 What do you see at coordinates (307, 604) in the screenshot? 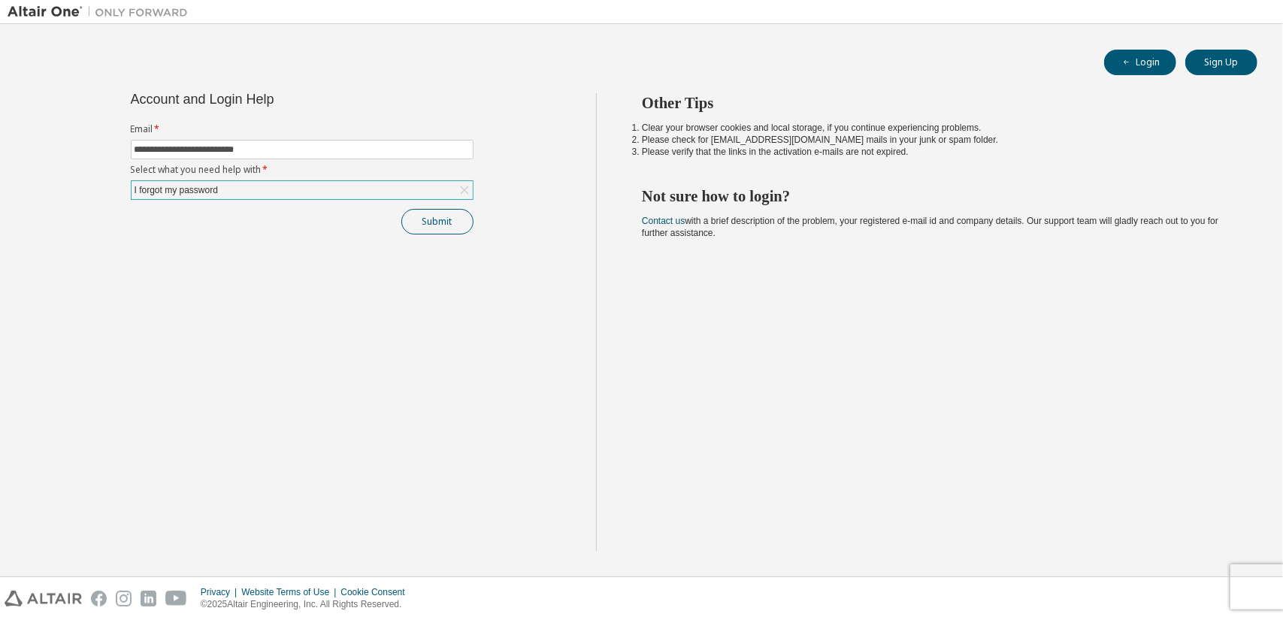
I see `p: © 2025 Altair Engineering, Inc. All Rights Reserved.` at bounding box center [307, 604].